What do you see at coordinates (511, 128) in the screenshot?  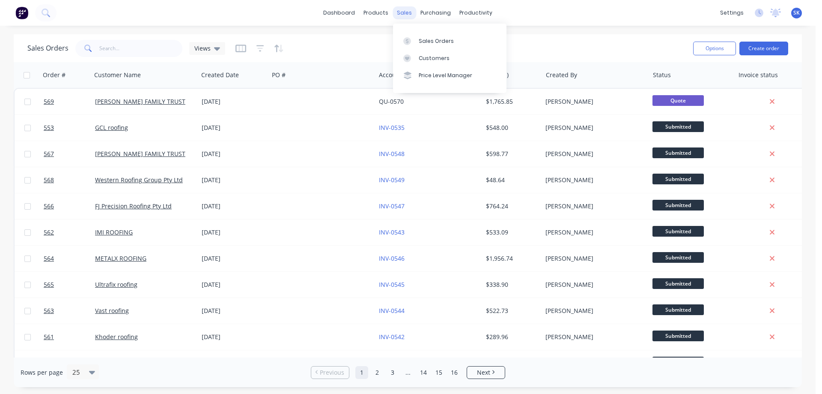 I see `div: $548.00` at bounding box center [511, 128].